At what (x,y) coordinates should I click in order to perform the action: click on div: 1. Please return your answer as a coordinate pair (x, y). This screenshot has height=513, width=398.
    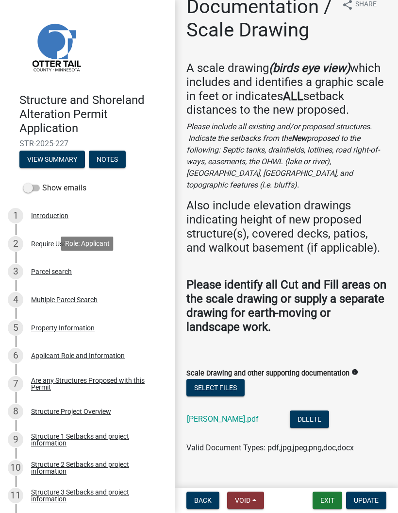
    Looking at the image, I should click on (16, 216).